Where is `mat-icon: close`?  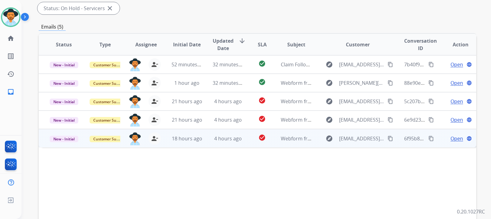 mat-icon: close is located at coordinates (110, 8).